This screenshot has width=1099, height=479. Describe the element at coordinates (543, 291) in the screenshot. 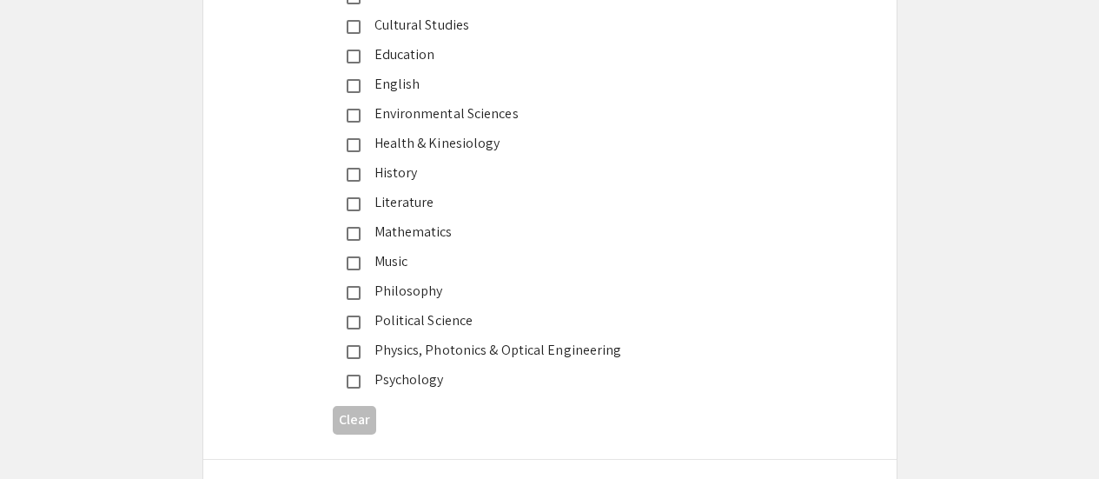

I see `div: Philosophy` at that location.